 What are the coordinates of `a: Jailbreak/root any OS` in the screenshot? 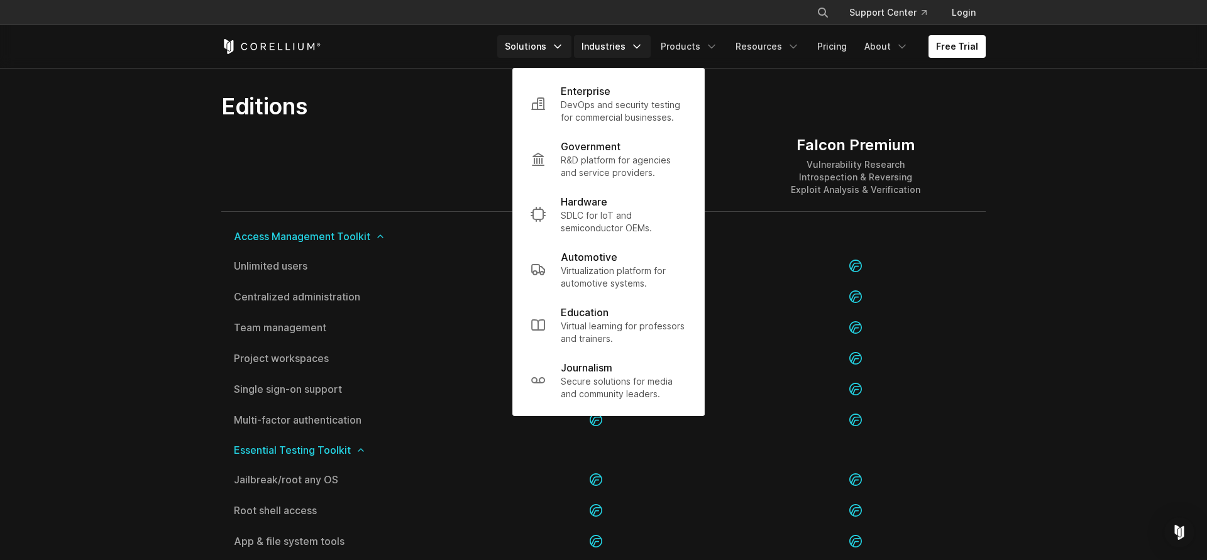 It's located at (343, 480).